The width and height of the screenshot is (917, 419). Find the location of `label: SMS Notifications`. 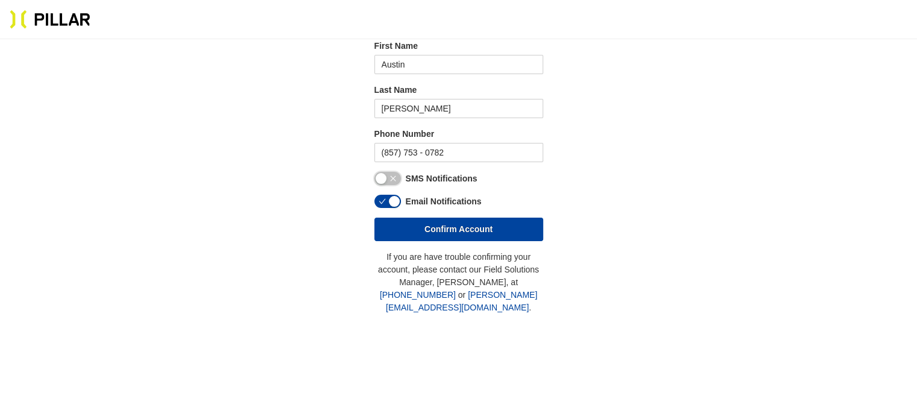

label: SMS Notifications is located at coordinates (441, 179).